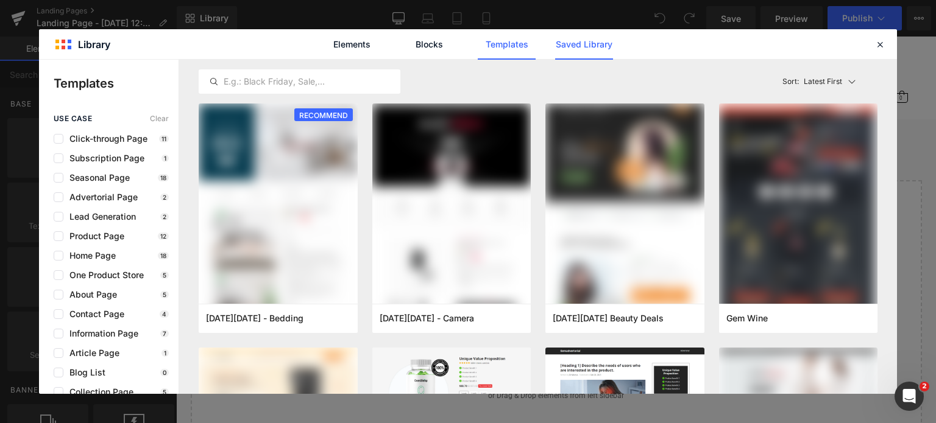 The image size is (936, 423). I want to click on img: 415fe324-69a9-4270-94dc-8478512c9daa.png, so click(798, 210).